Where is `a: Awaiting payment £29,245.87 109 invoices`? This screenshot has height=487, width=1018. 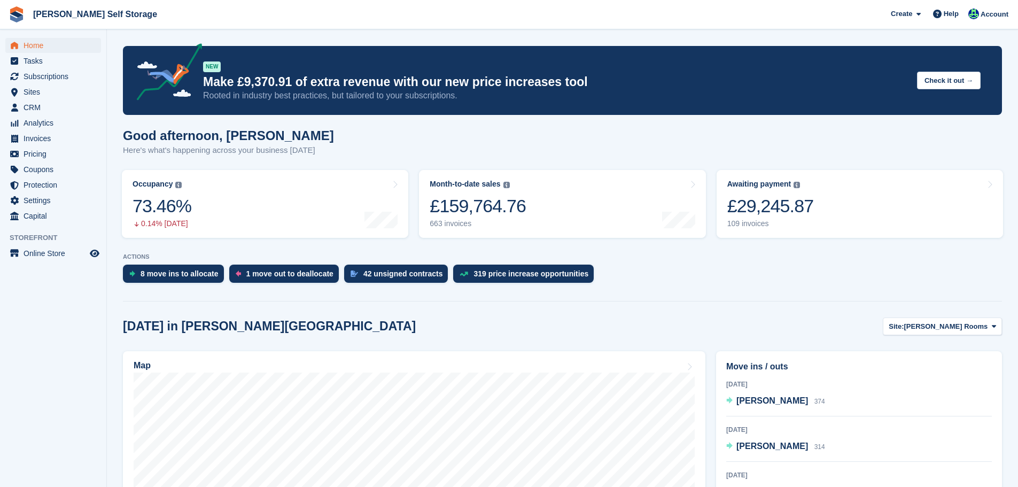 a: Awaiting payment £29,245.87 109 invoices is located at coordinates (859, 204).